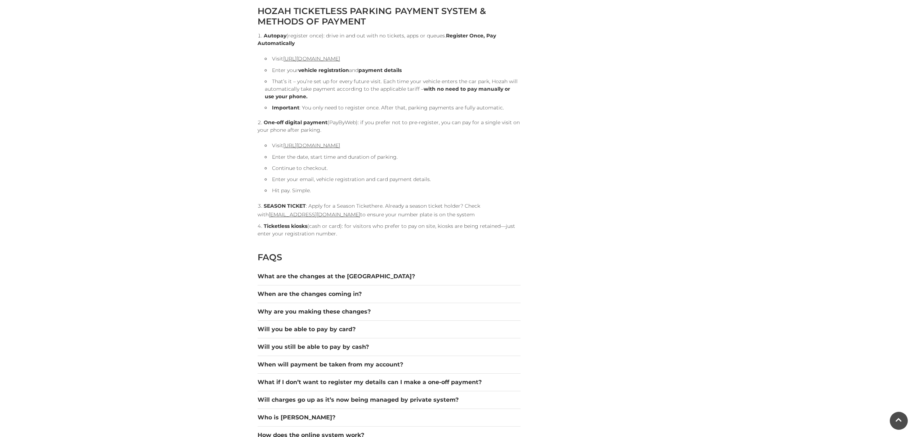  Describe the element at coordinates (389, 16) in the screenshot. I see `h2: HOZAH TICKETLESS PARKING PAYMENT SYSTEM & METHODS OF PAYMENT` at that location.